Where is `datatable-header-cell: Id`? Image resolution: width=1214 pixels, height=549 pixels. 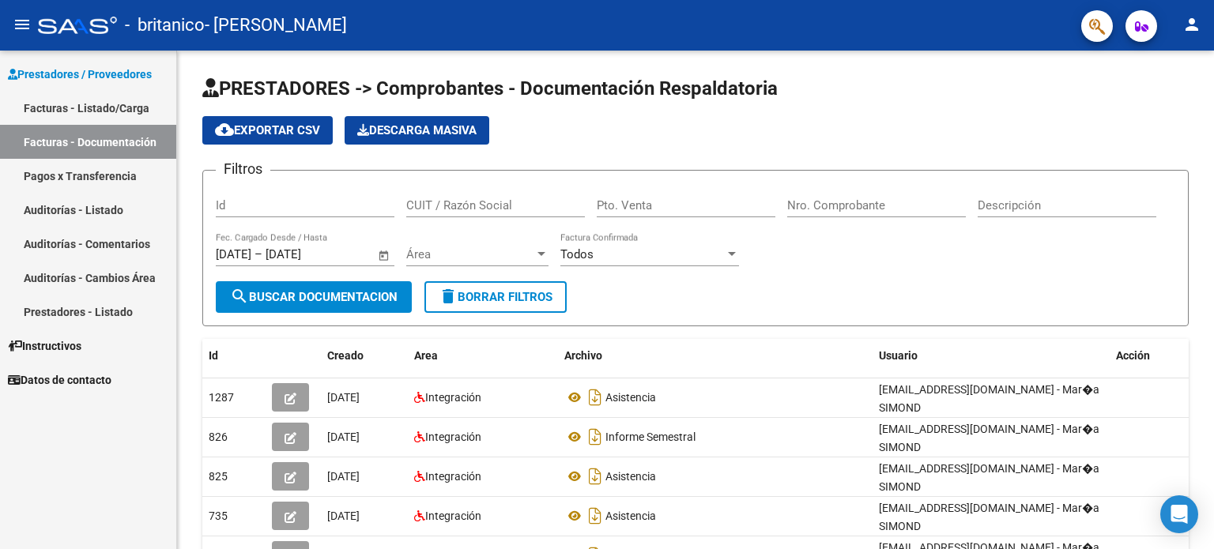 datatable-header-cell: Id is located at coordinates (234, 356).